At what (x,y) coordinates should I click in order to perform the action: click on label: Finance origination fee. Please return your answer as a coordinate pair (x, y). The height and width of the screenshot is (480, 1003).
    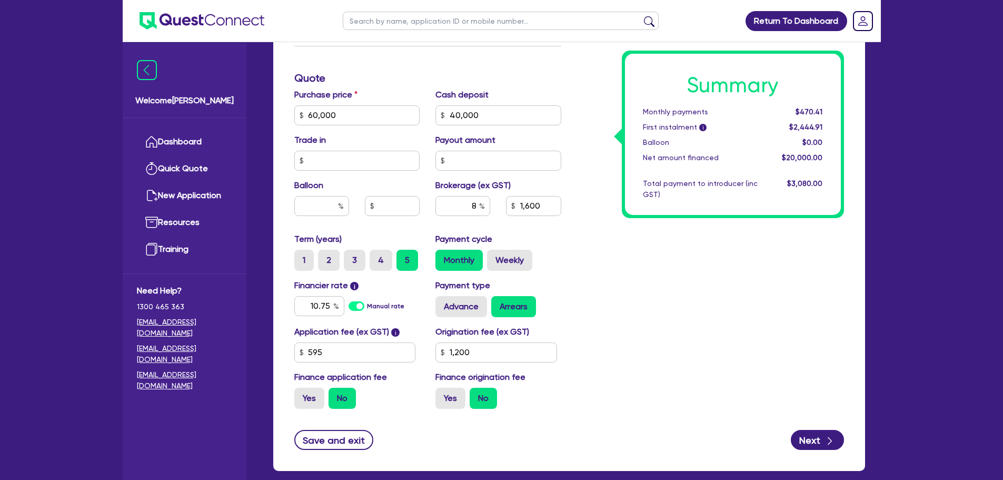
    Looking at the image, I should click on (480, 377).